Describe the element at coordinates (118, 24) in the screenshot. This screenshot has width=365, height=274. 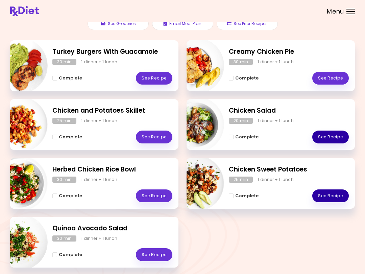
I see `button: See Groceries` at that location.